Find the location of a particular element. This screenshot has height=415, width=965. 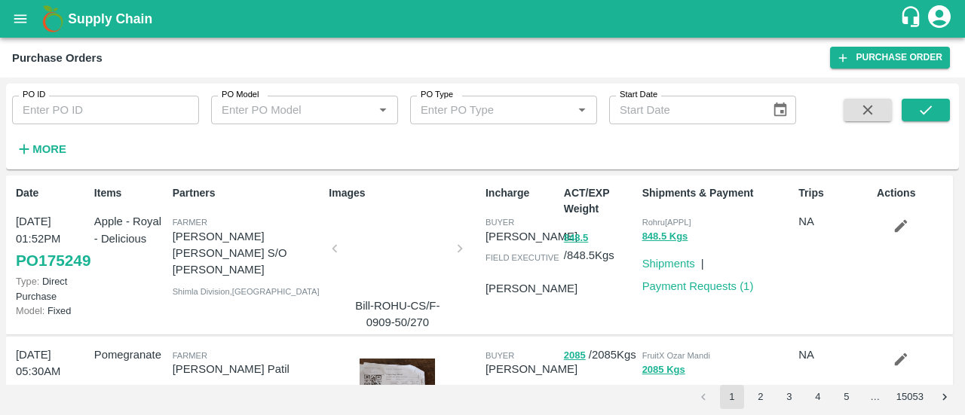

input: Enter PO Model is located at coordinates (292, 110).